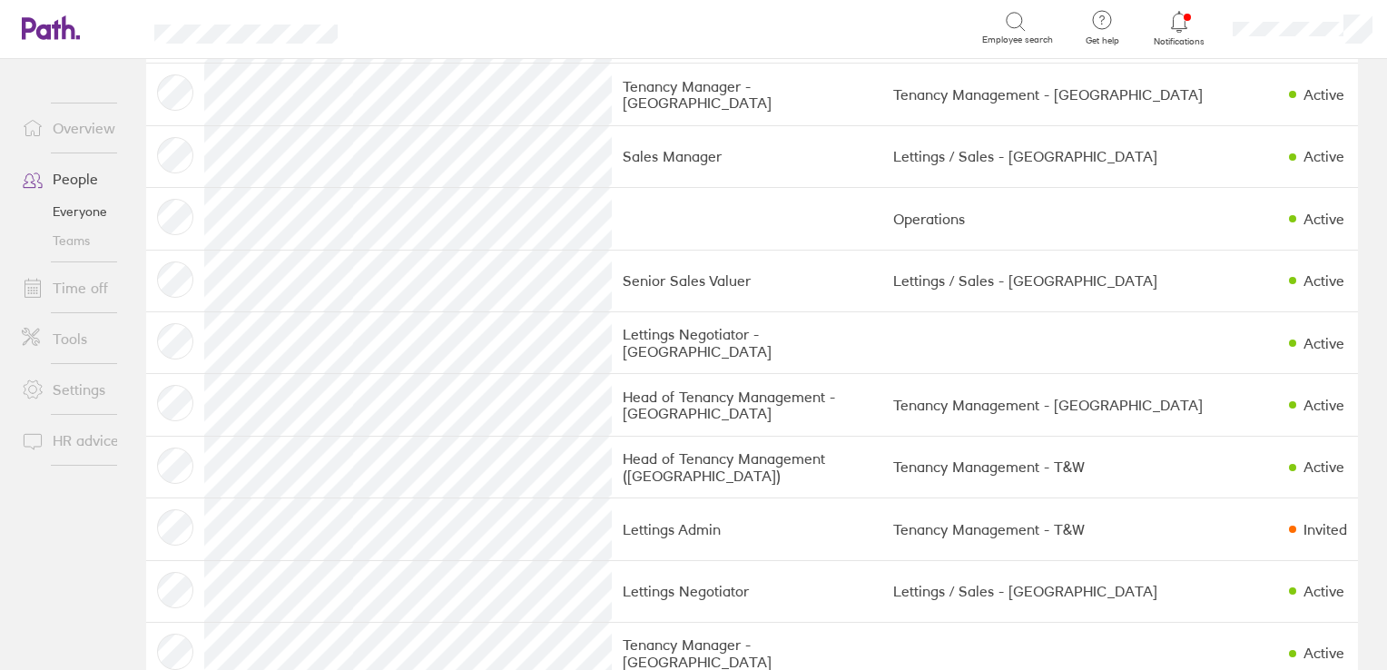 The width and height of the screenshot is (1387, 670). What do you see at coordinates (80, 389) in the screenshot?
I see `a: Settings` at bounding box center [80, 389].